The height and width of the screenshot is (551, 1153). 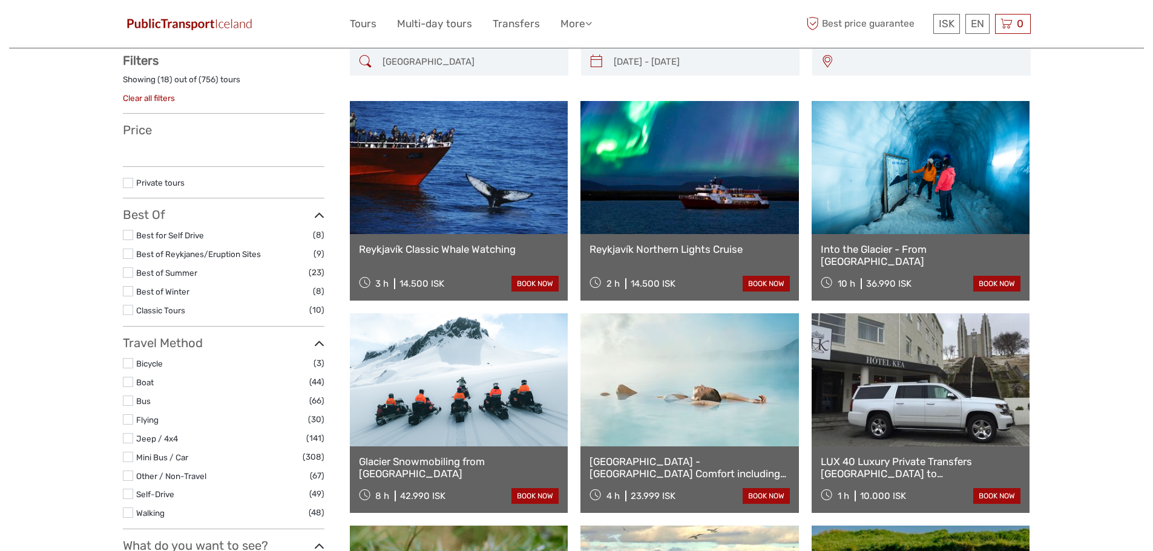 I want to click on span: 10 h, so click(x=846, y=284).